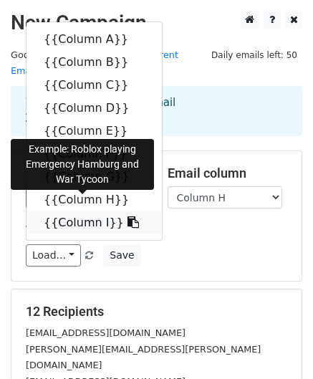  Describe the element at coordinates (94, 85) in the screenshot. I see `a: {{Column C}}` at that location.